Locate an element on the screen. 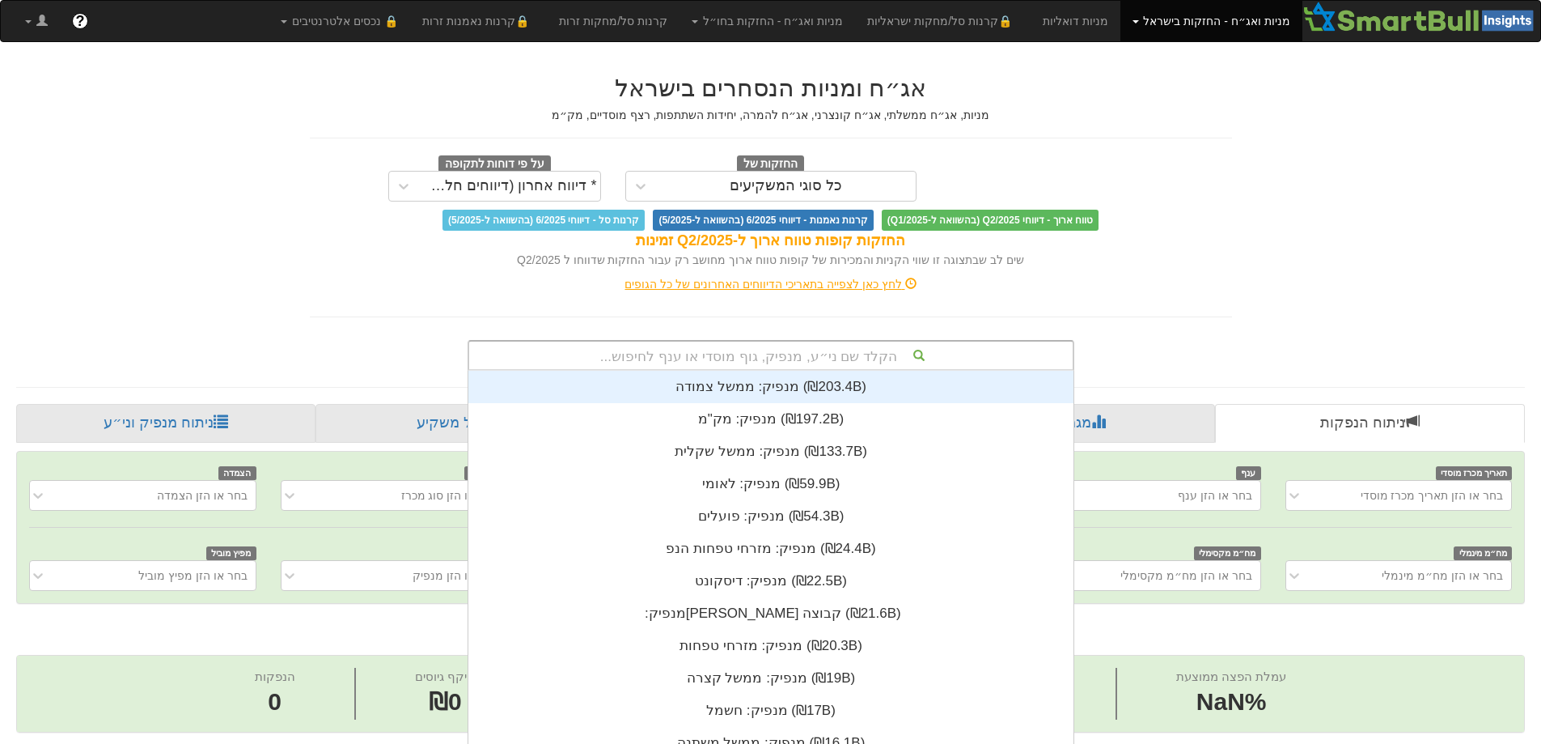  div: בחר או הזן סוג מכרז is located at coordinates (450, 495).